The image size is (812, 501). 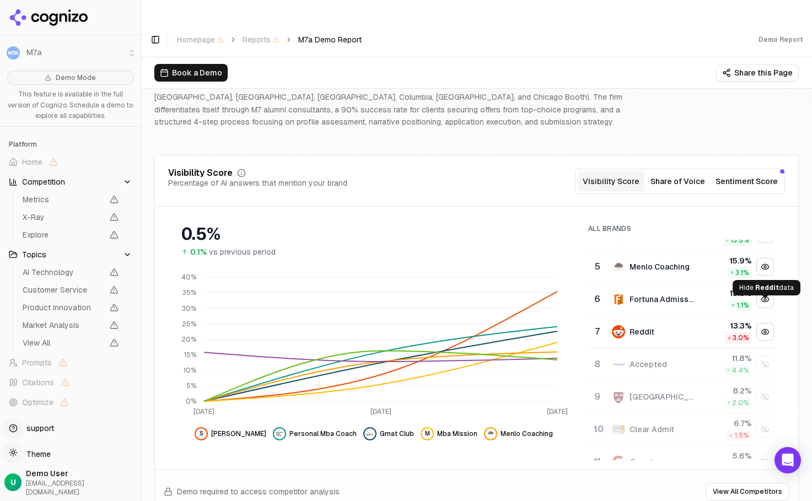 I want to click on tspan: 40%, so click(x=188, y=277).